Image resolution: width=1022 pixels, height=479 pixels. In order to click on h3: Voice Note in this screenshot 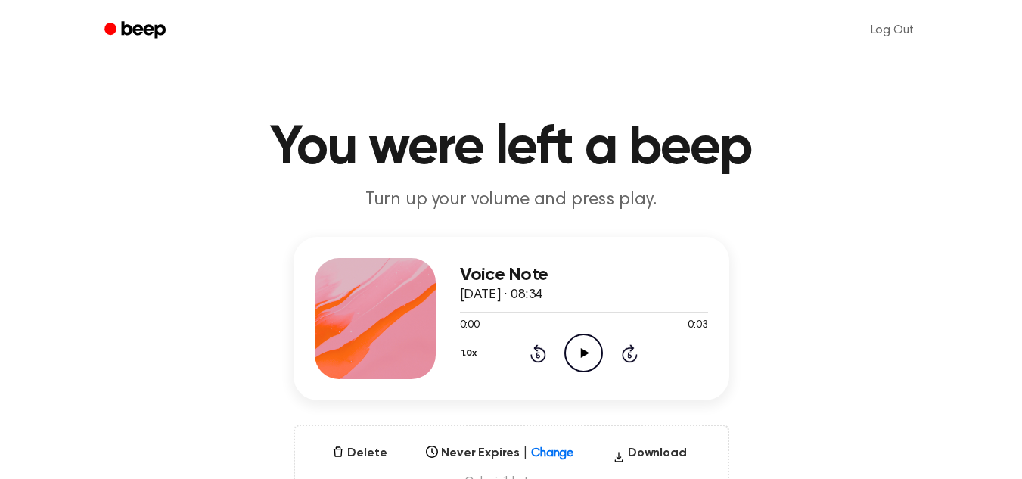, I will do `click(584, 275)`.